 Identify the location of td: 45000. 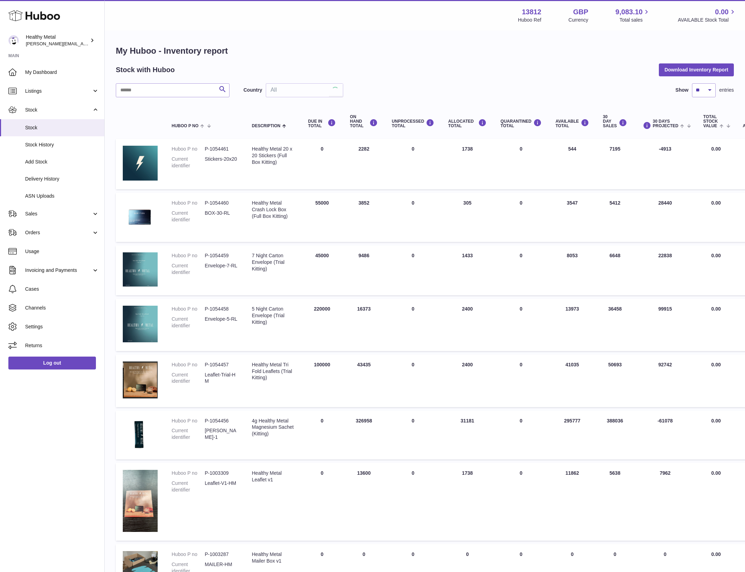
(322, 270).